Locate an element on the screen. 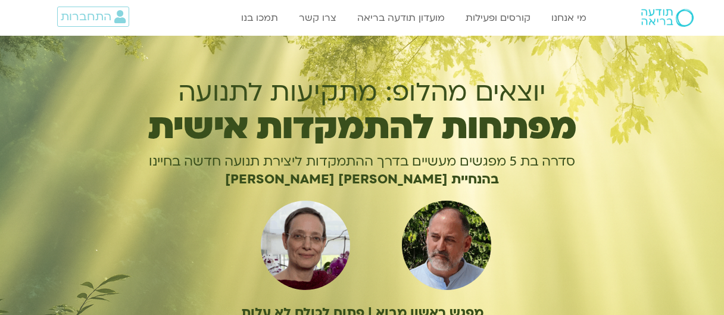 The width and height of the screenshot is (724, 315). h1: יוצאים מהלופ: מתקיעות לתנועה is located at coordinates (362, 92).